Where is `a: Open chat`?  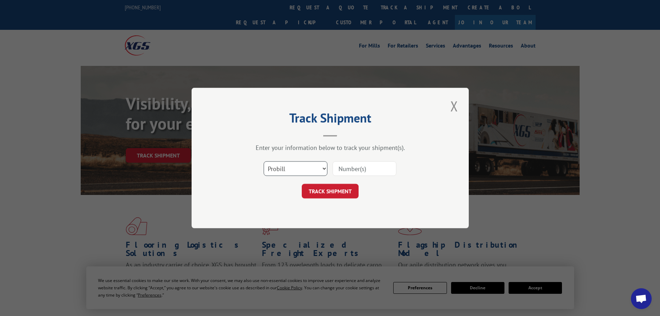 a: Open chat is located at coordinates (641, 298).